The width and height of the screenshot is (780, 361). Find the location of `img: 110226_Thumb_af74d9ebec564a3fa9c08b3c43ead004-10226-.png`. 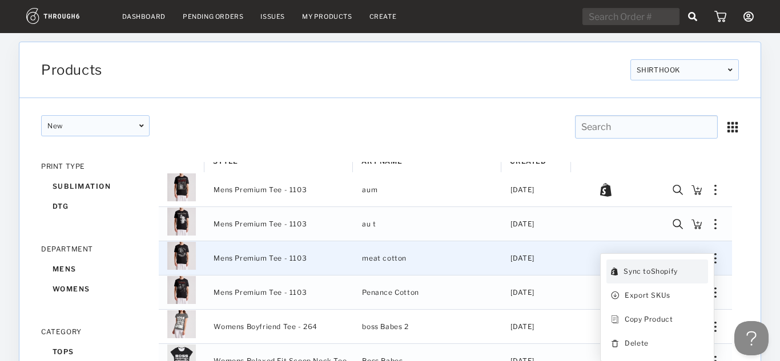

img: 110226_Thumb_af74d9ebec564a3fa9c08b3c43ead004-10226-.png is located at coordinates (182, 221).